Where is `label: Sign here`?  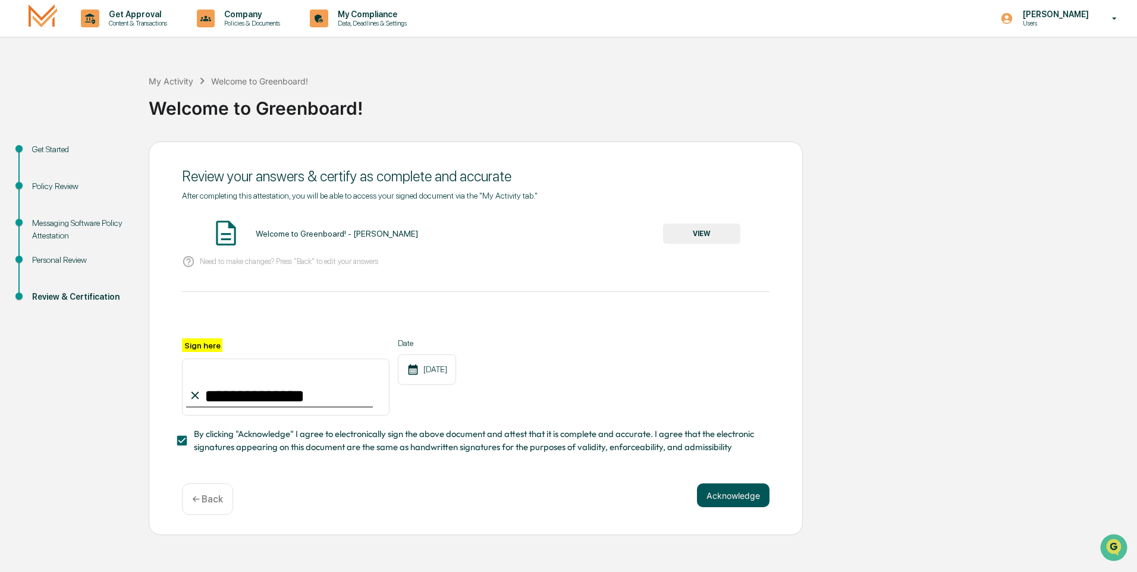 label: Sign here is located at coordinates (202, 345).